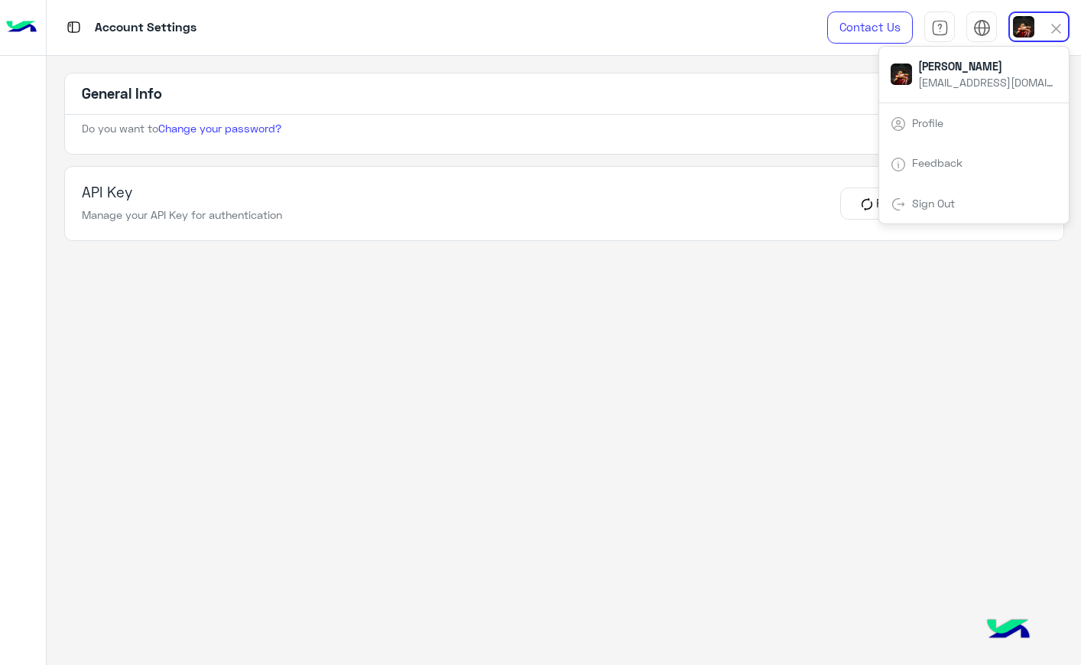 This screenshot has height=665, width=1081. What do you see at coordinates (938, 162) in the screenshot?
I see `a: Feedback` at bounding box center [938, 162].